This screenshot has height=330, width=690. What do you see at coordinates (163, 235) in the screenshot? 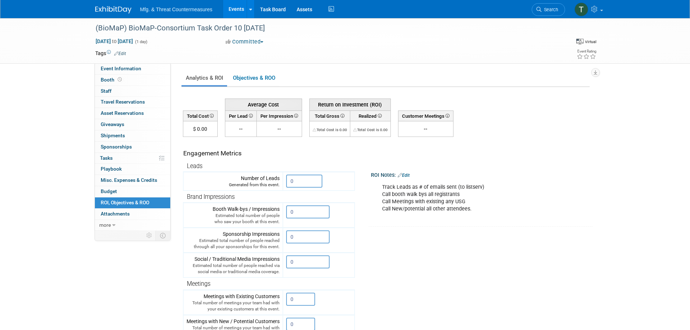
I see `td: Toggle Event Tabs` at bounding box center [163, 235].